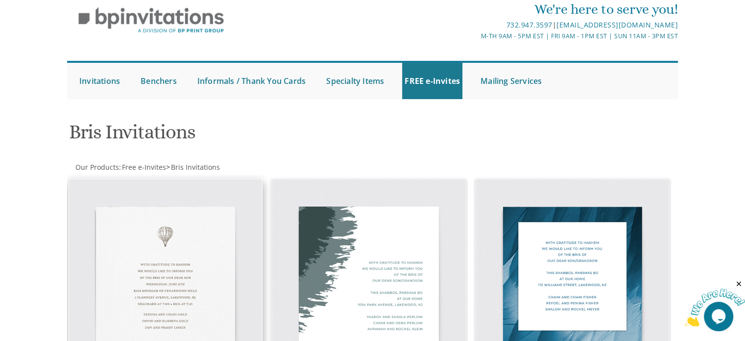 The width and height of the screenshot is (745, 341). Describe the element at coordinates (99, 81) in the screenshot. I see `a: Invitations` at that location.